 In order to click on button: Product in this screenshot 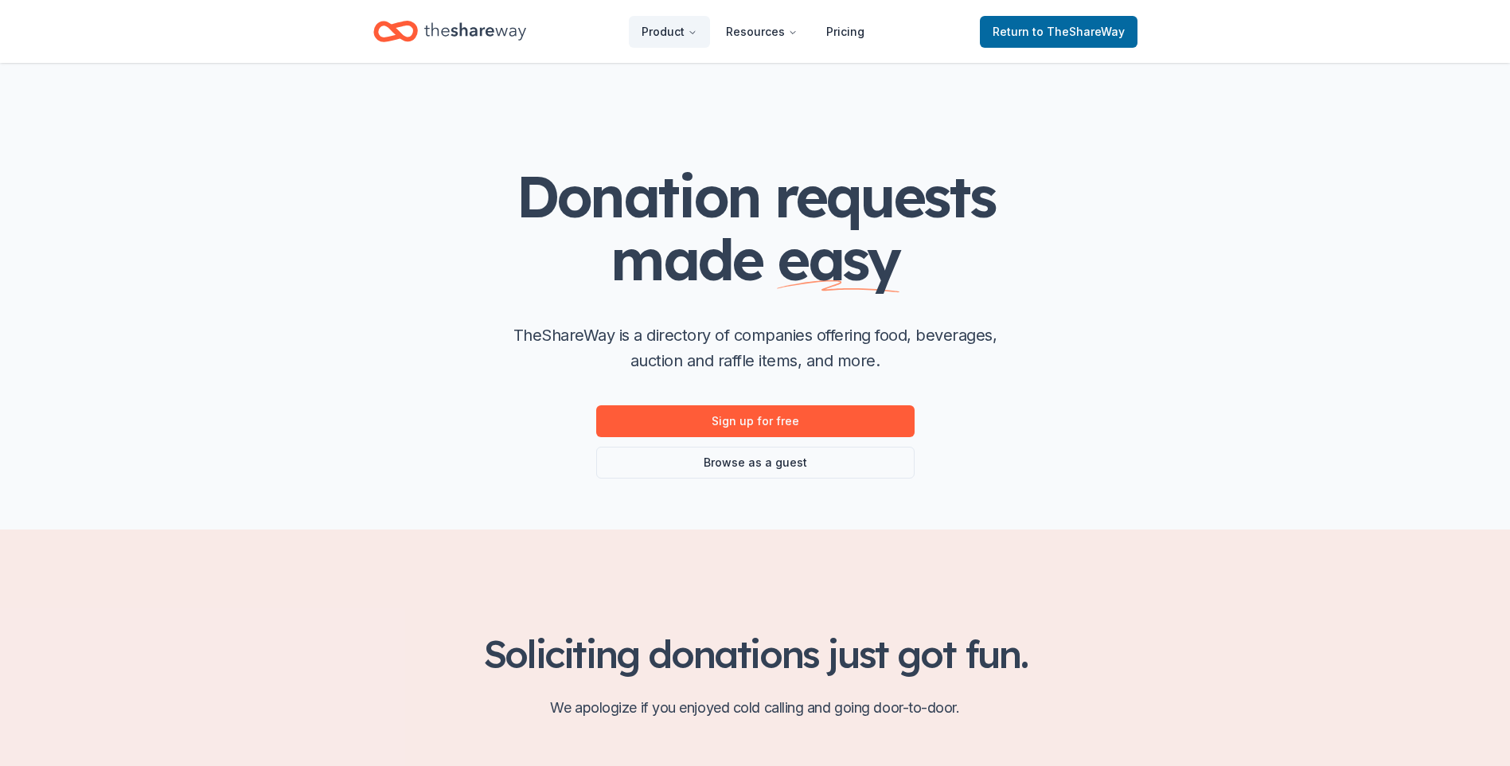, I will do `click(669, 32)`.